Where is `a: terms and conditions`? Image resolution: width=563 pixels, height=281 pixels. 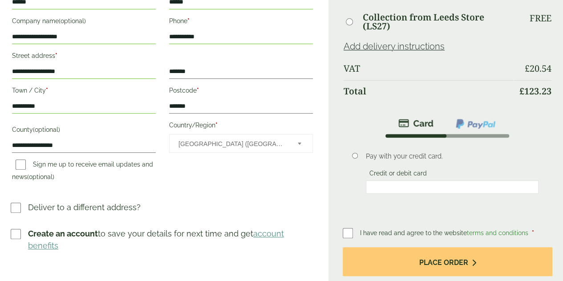
a: terms and conditions is located at coordinates (497, 233).